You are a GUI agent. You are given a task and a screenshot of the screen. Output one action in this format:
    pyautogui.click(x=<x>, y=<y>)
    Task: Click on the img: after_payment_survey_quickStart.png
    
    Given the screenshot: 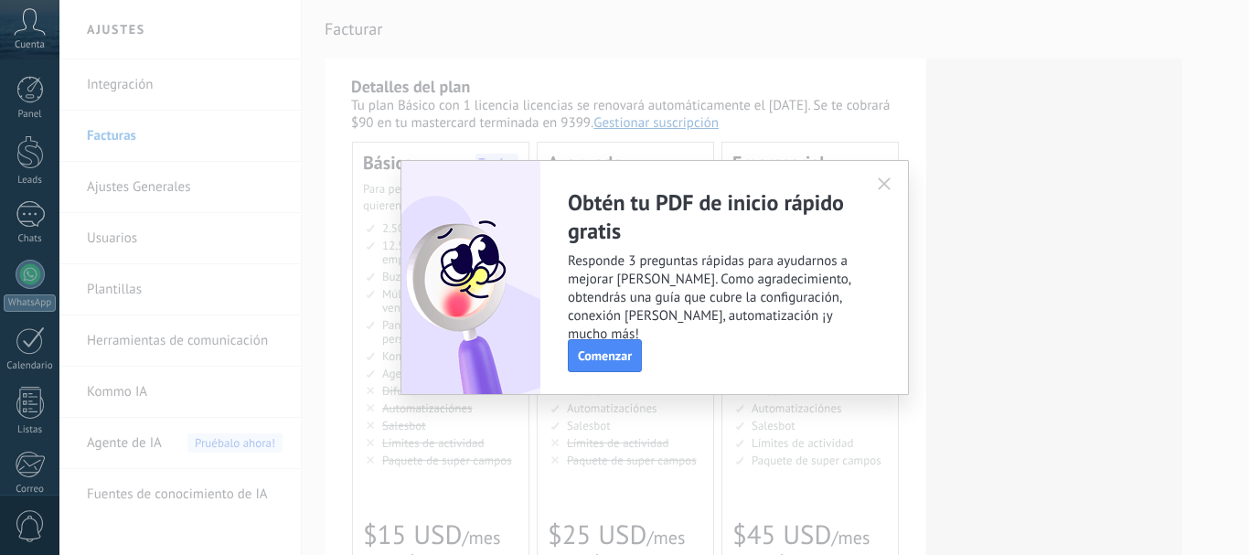 What is the action you would take?
    pyautogui.click(x=471, y=277)
    